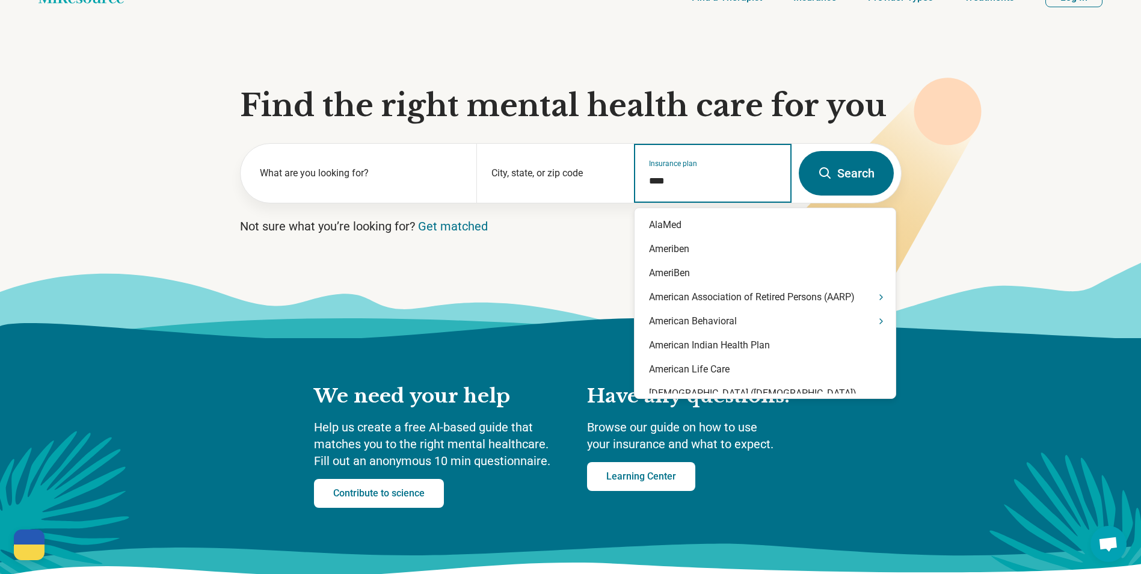  I want to click on div: Ameriben, so click(765, 249).